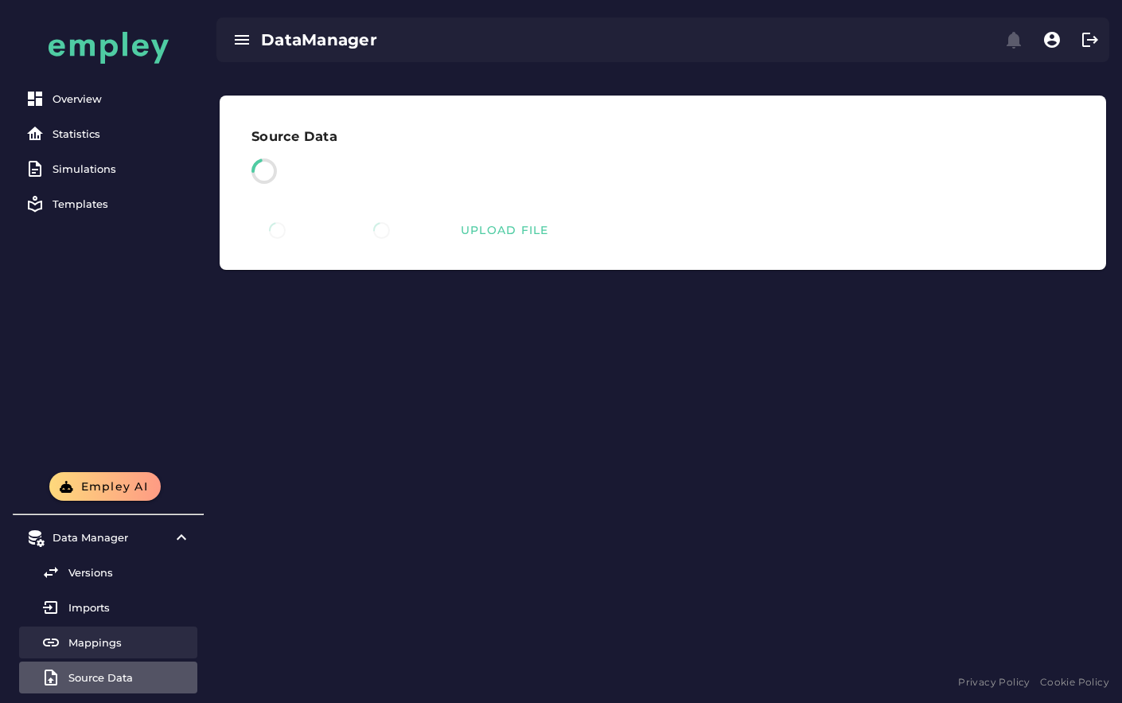 This screenshot has width=1122, height=703. What do you see at coordinates (130, 642) in the screenshot?
I see `div: Mappings` at bounding box center [130, 642].